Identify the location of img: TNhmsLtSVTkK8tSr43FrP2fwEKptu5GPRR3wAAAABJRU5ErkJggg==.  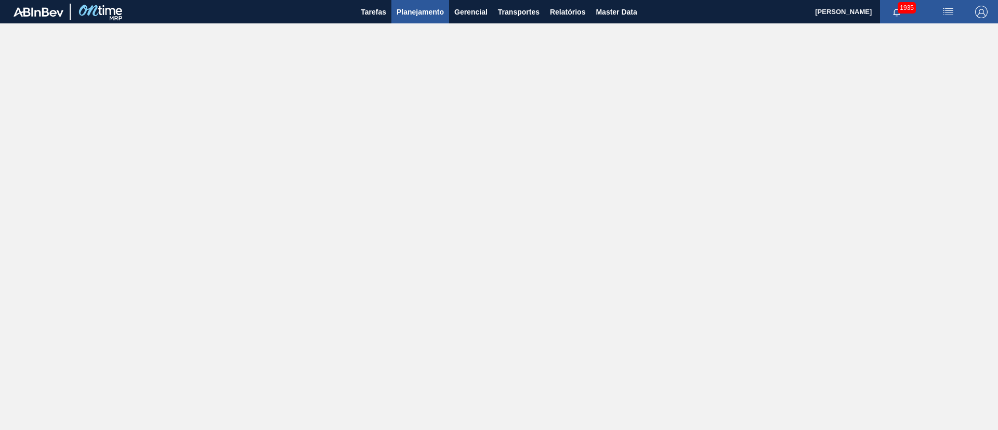
(38, 12).